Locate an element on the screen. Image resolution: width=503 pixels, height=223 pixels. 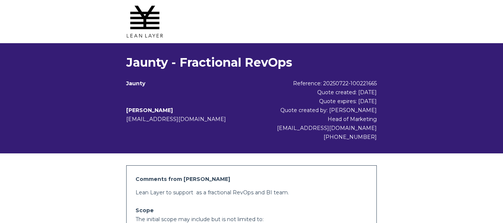
img: Lean Layer is located at coordinates (145, 22).